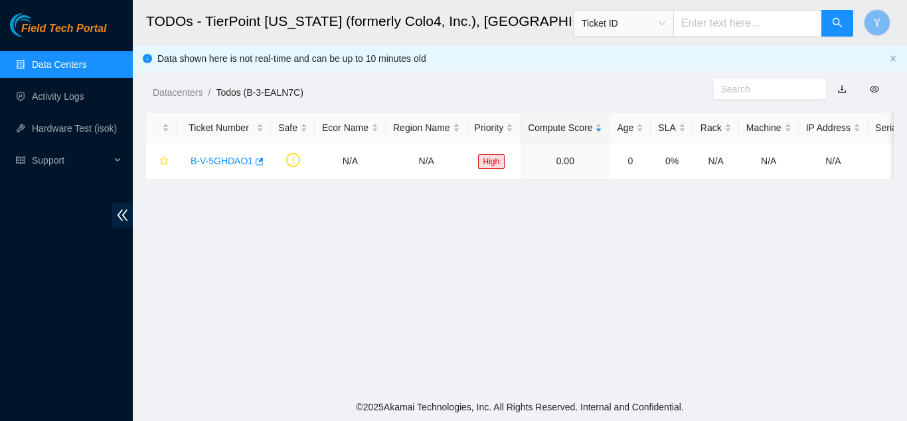 This screenshot has height=421, width=907. I want to click on button: download, so click(842, 89).